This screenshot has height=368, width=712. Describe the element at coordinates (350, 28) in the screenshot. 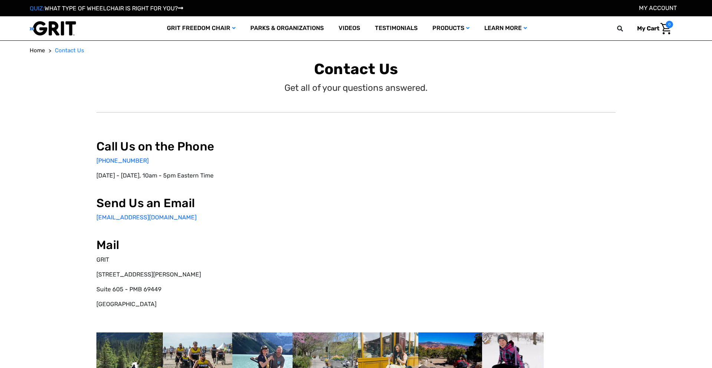

I see `a: Videos` at that location.